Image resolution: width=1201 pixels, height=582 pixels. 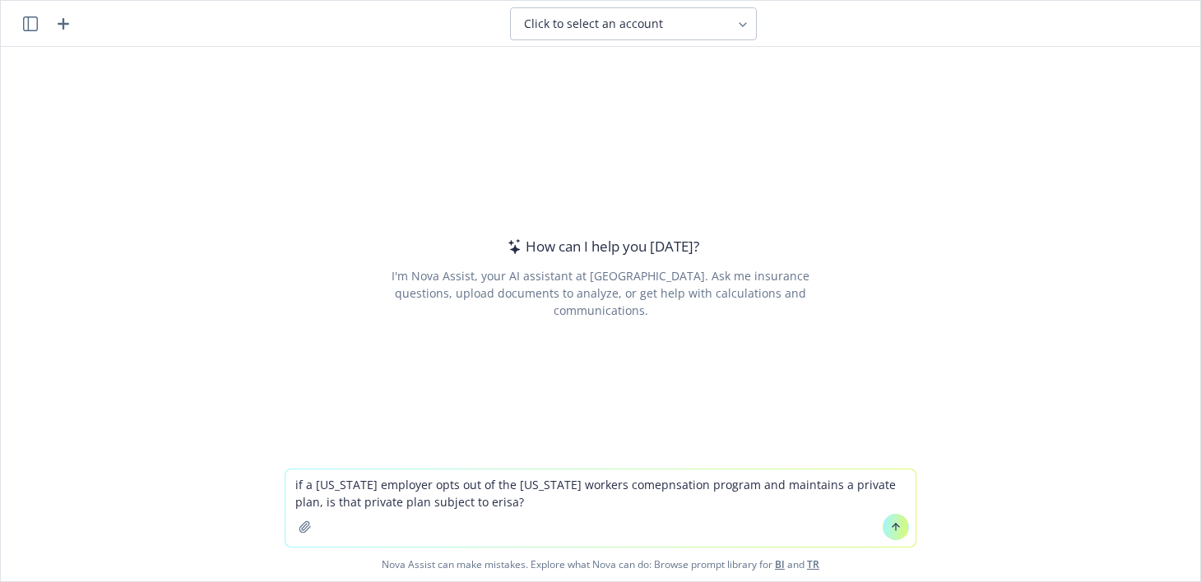 I want to click on button: Click to select an account, so click(x=633, y=24).